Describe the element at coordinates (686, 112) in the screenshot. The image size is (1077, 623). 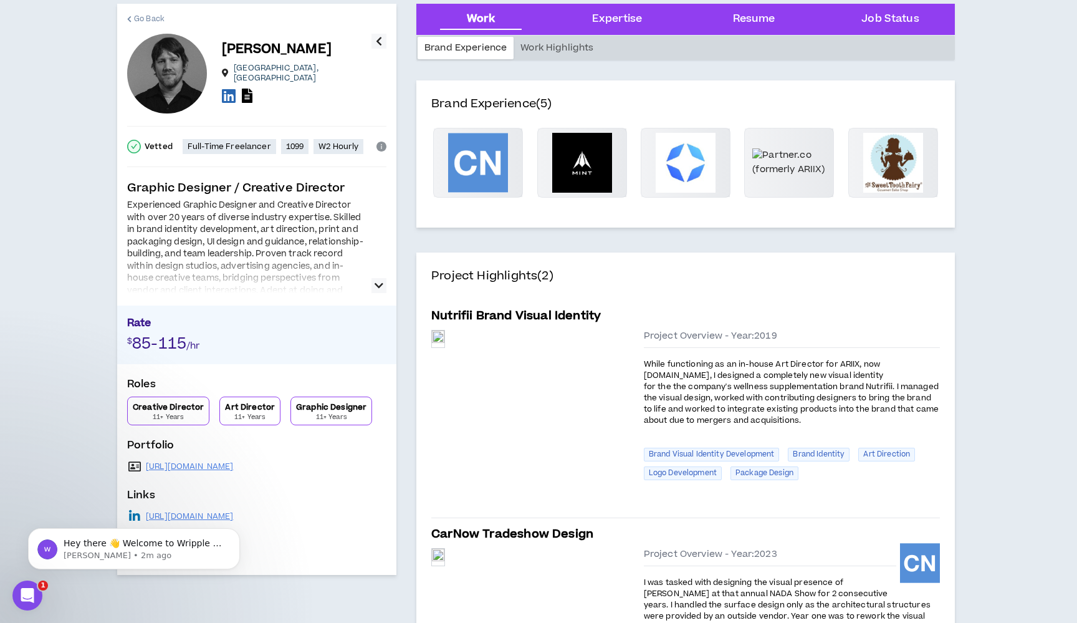
I see `h4: Brand Experience (5)` at that location.